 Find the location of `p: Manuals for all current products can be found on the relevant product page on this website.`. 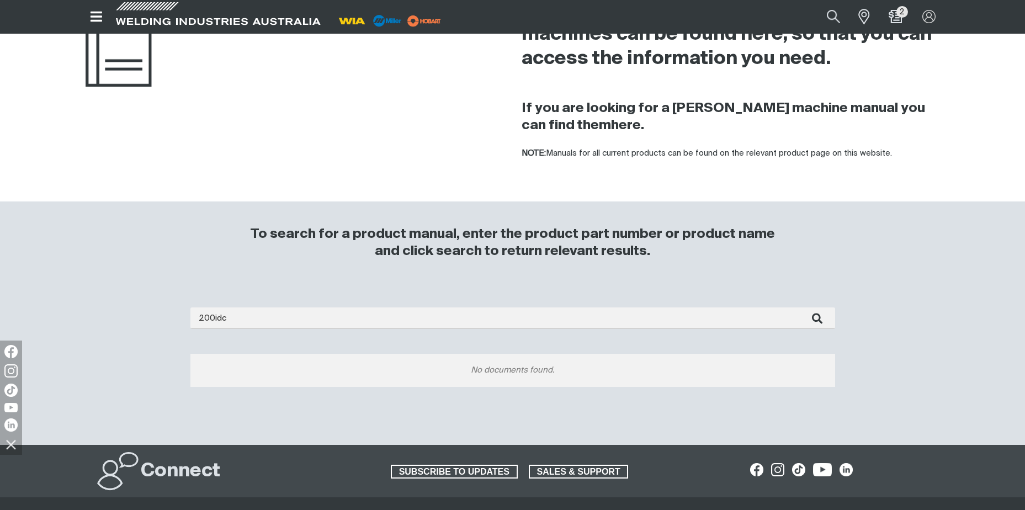

p: Manuals for all current products can be found on the relevant product page on this website. is located at coordinates (731, 153).